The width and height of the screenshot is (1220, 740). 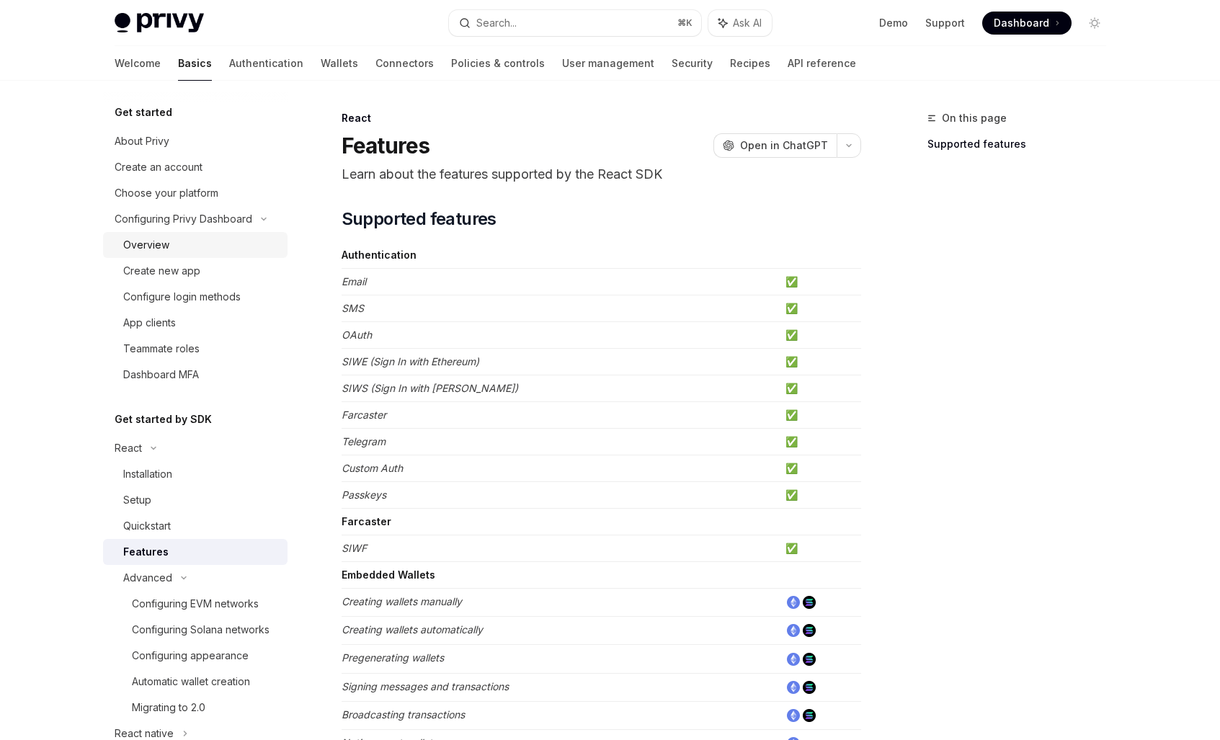 What do you see at coordinates (364, 414) in the screenshot?
I see `em: Farcaster` at bounding box center [364, 414].